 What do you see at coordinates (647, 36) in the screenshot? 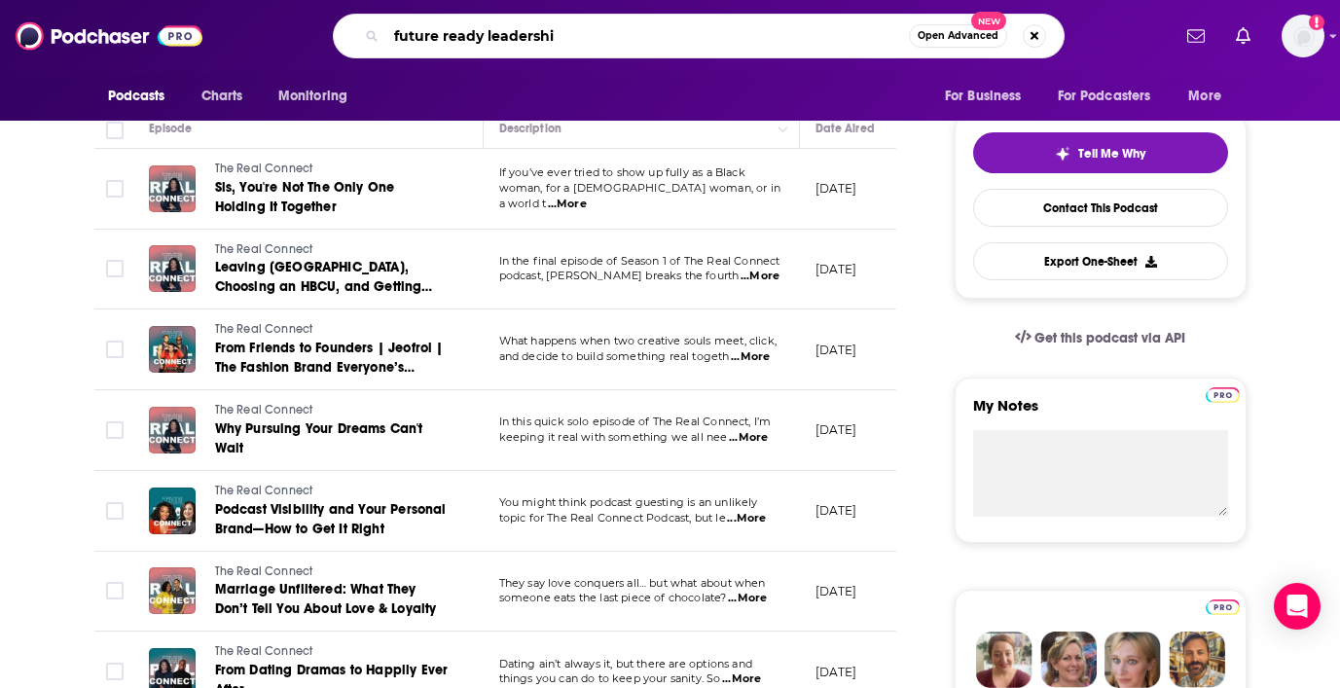
I see `input: Search podcasts, credits, & more...` at bounding box center [647, 36].